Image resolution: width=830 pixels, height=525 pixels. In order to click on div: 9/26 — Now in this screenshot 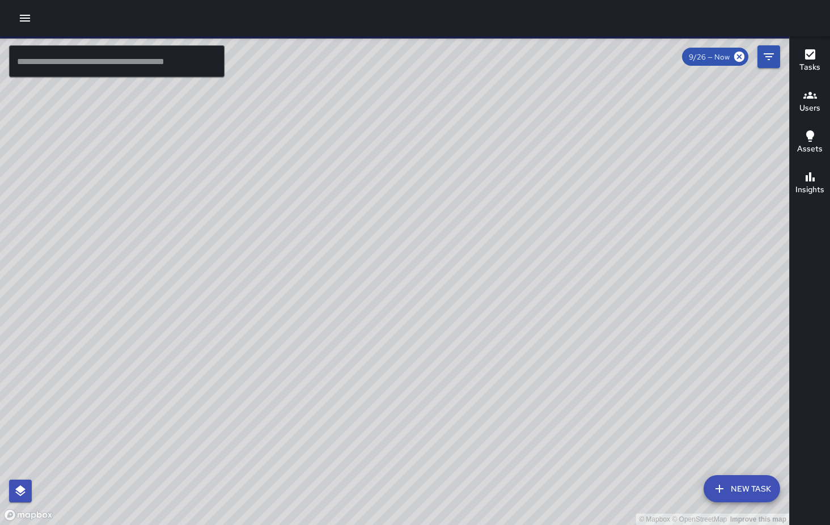, I will do `click(715, 57)`.